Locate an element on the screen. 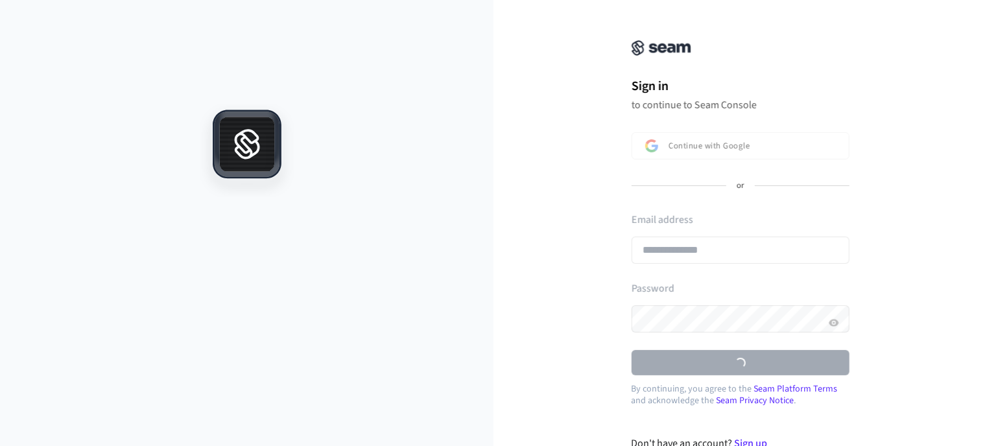  p: or is located at coordinates (741, 186).